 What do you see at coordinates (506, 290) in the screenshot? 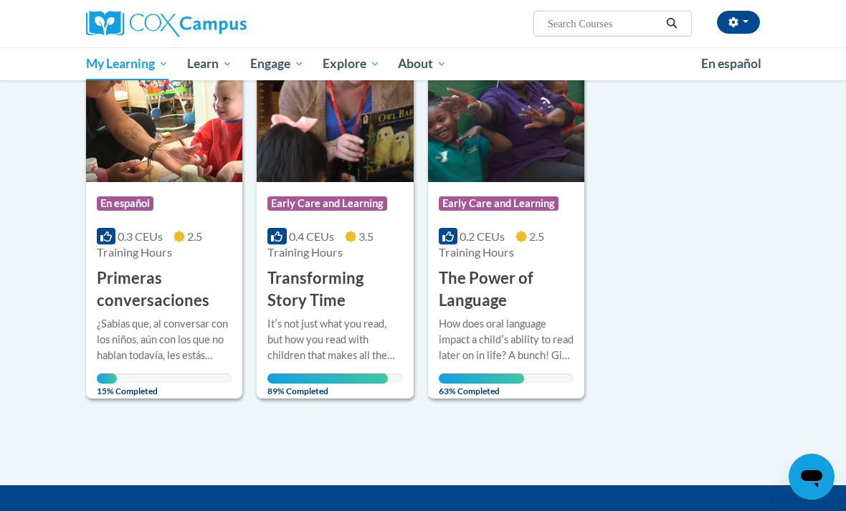
I see `h3: The Power of Language` at bounding box center [506, 290].